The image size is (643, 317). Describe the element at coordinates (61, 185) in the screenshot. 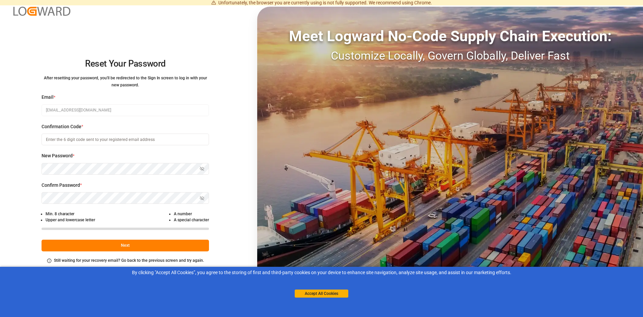

I see `span: Confirm Password` at that location.